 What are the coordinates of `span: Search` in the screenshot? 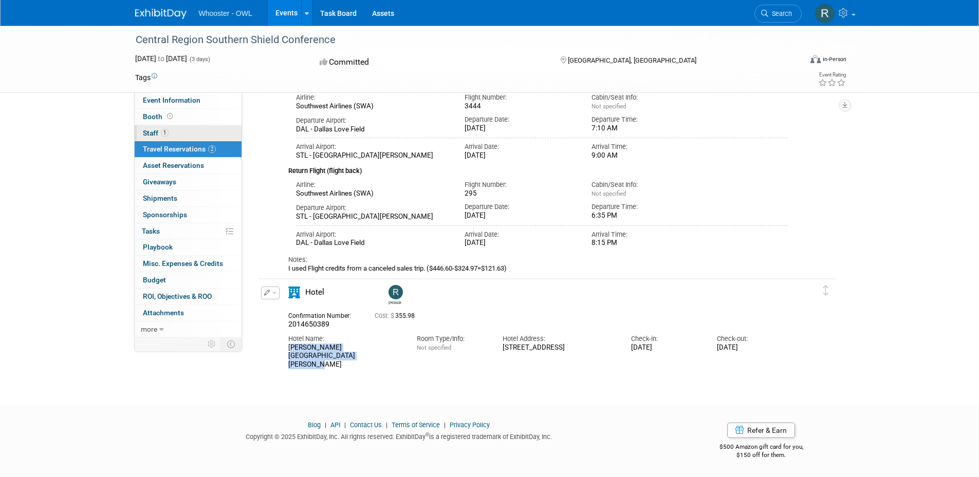 It's located at (780, 13).